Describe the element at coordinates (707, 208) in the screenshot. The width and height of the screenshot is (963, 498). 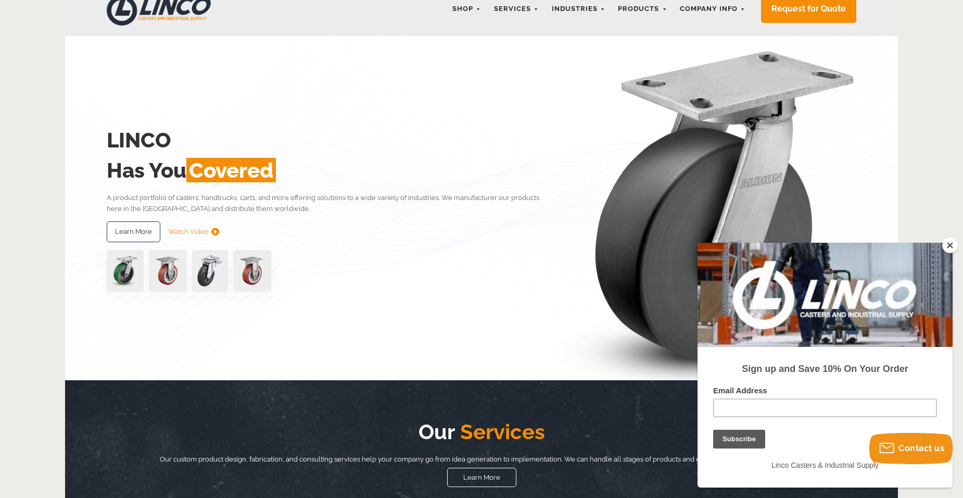
I see `img: linco_caster` at that location.